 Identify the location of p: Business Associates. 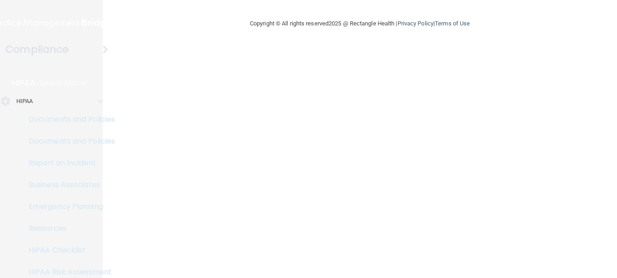
(68, 185).